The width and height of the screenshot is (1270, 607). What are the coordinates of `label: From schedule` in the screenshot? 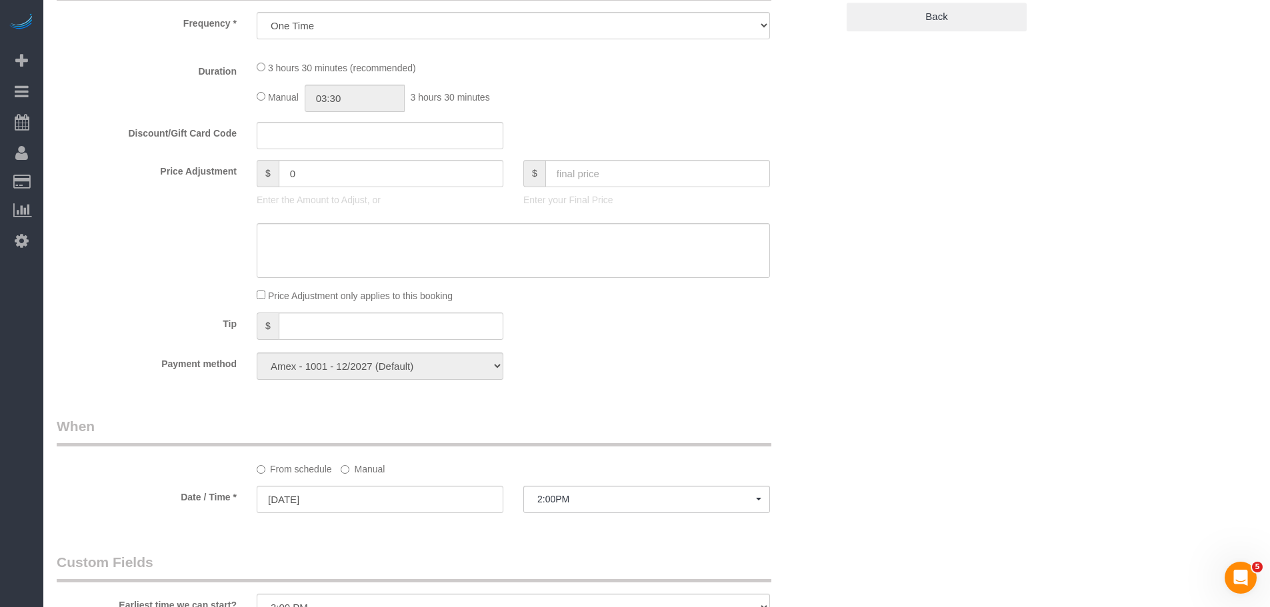 It's located at (294, 467).